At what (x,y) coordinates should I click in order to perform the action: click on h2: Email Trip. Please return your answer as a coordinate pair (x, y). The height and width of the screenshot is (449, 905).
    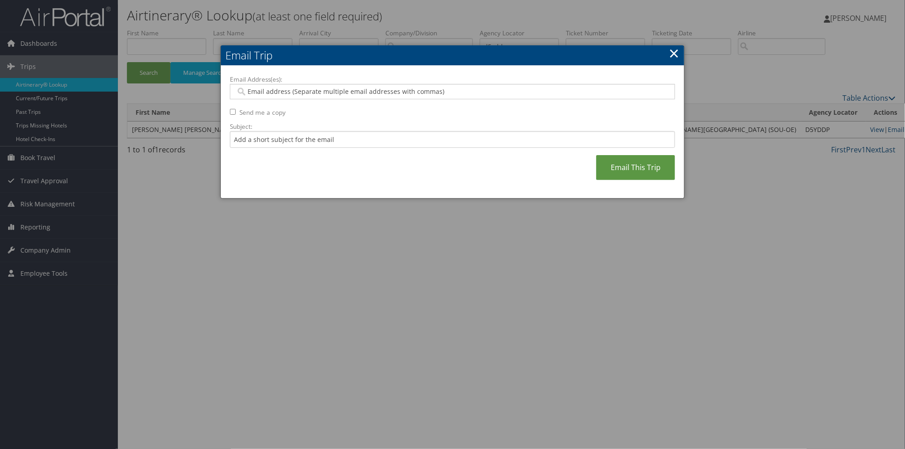
    Looking at the image, I should click on (453, 55).